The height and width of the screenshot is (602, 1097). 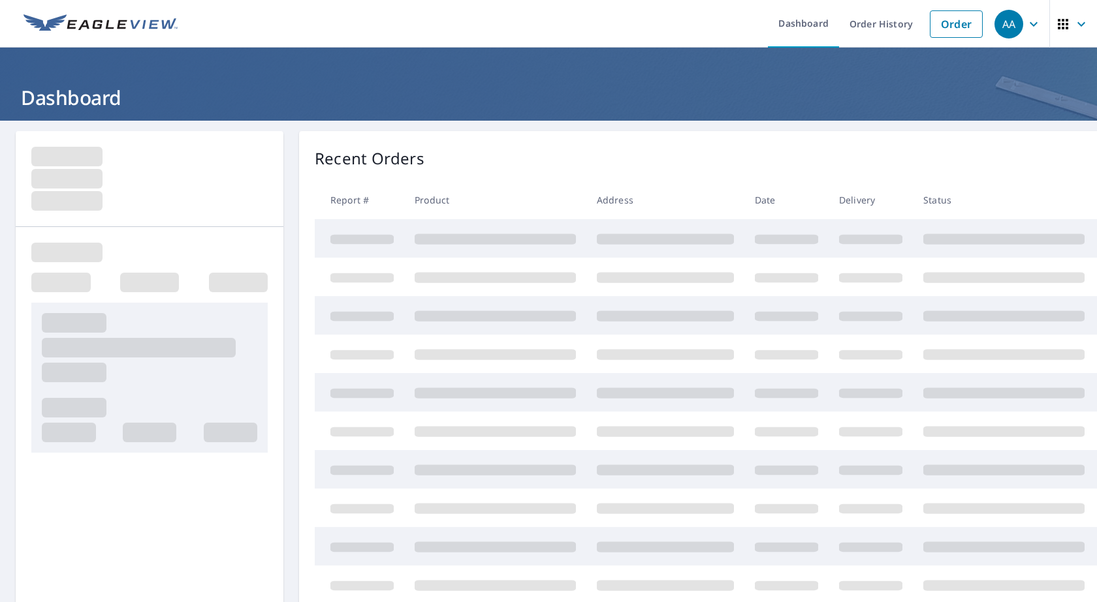 What do you see at coordinates (548, 97) in the screenshot?
I see `h1: Dashboard` at bounding box center [548, 97].